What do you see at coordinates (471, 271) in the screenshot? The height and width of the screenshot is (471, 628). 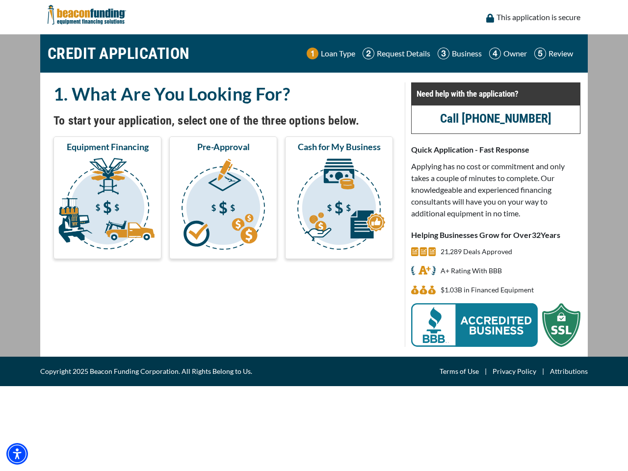 I see `p: A+ Rating With BBB` at bounding box center [471, 271].